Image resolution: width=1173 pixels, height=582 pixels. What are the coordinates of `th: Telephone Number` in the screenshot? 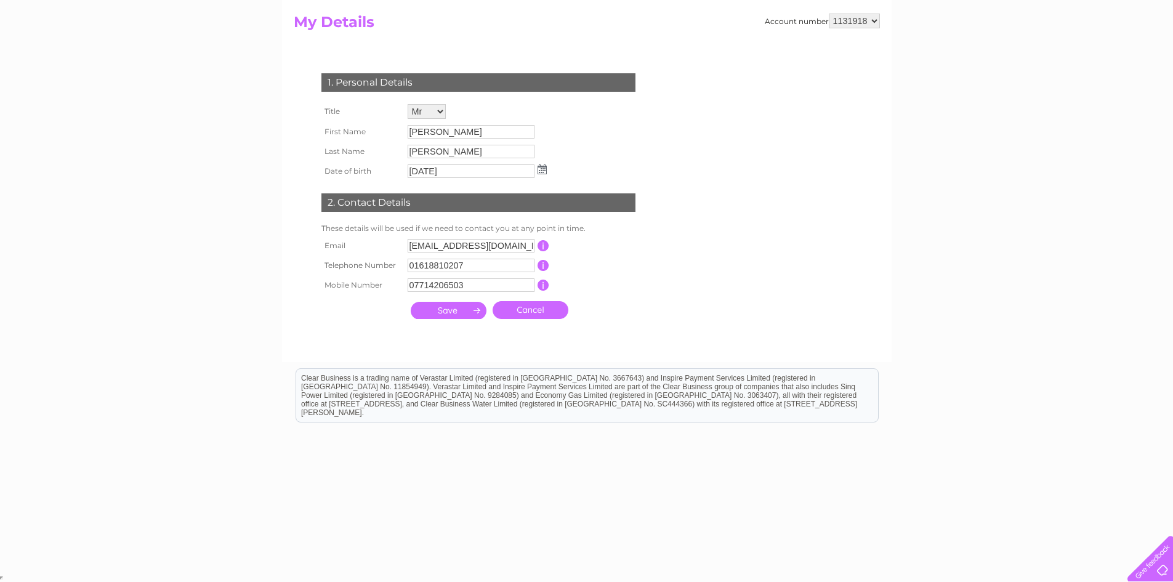 It's located at (361, 265).